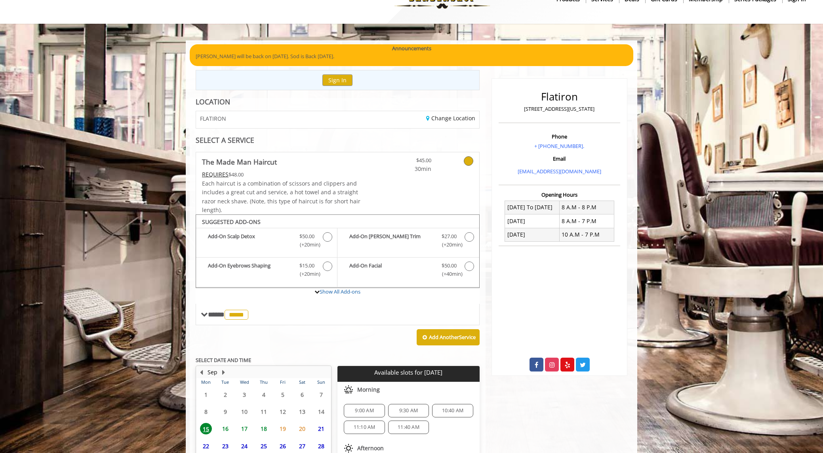  What do you see at coordinates (587, 235) in the screenshot?
I see `td: 10 A.M - 7 P.M` at bounding box center [587, 235].